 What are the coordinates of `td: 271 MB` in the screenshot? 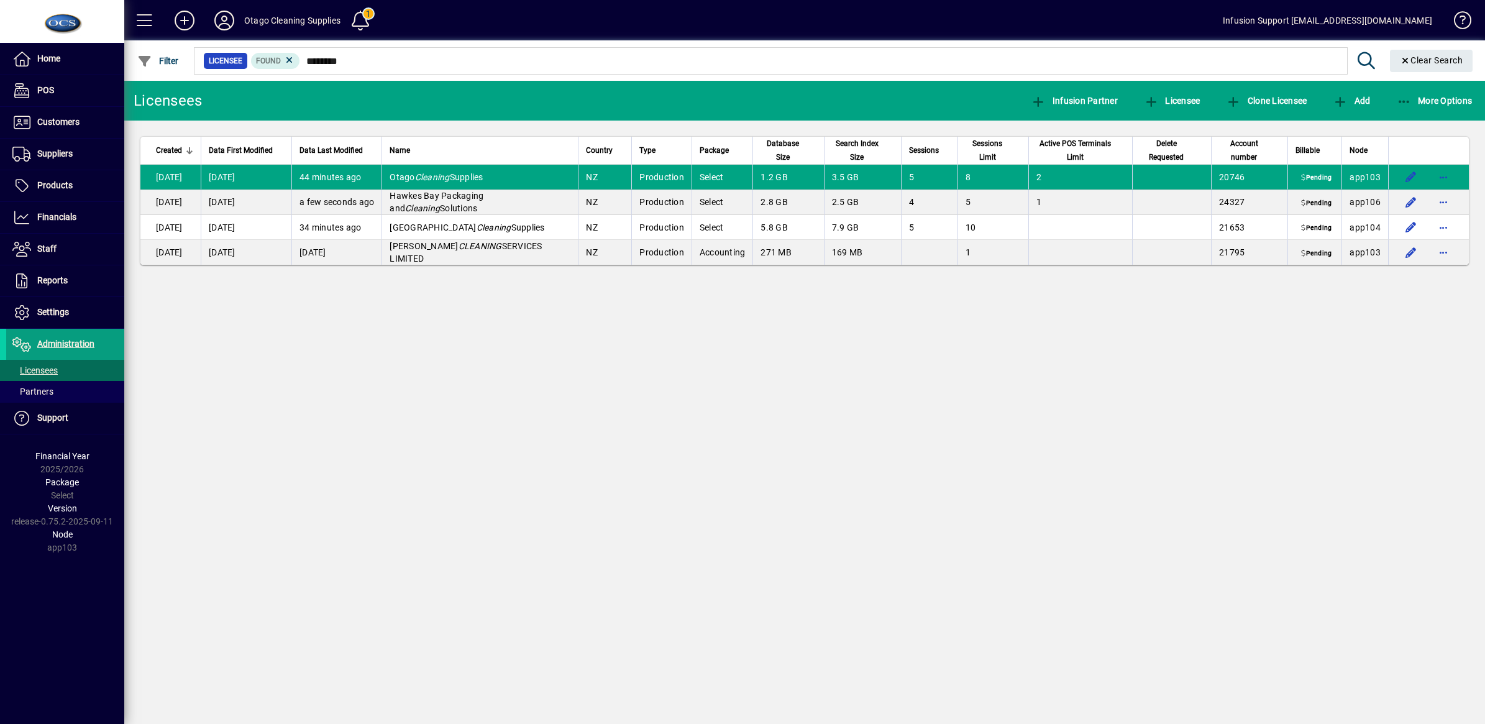 It's located at (788, 252).